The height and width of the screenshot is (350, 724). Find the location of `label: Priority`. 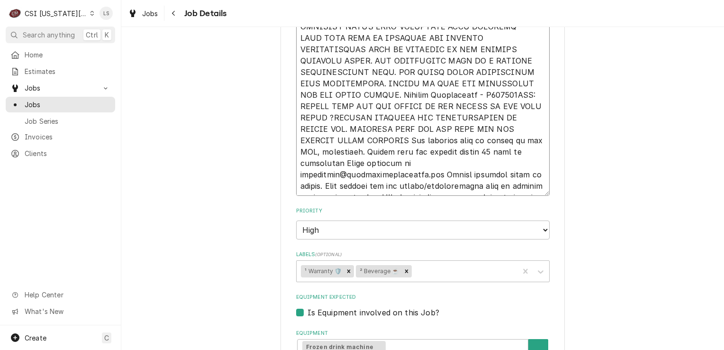

label: Priority is located at coordinates (423, 211).